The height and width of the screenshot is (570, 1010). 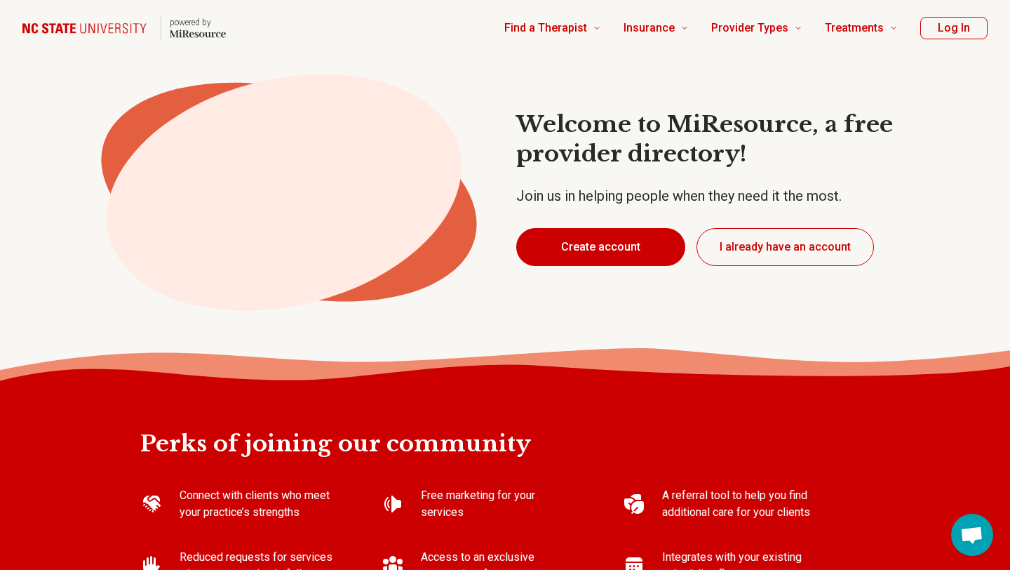 I want to click on button: I already have an account, so click(x=785, y=247).